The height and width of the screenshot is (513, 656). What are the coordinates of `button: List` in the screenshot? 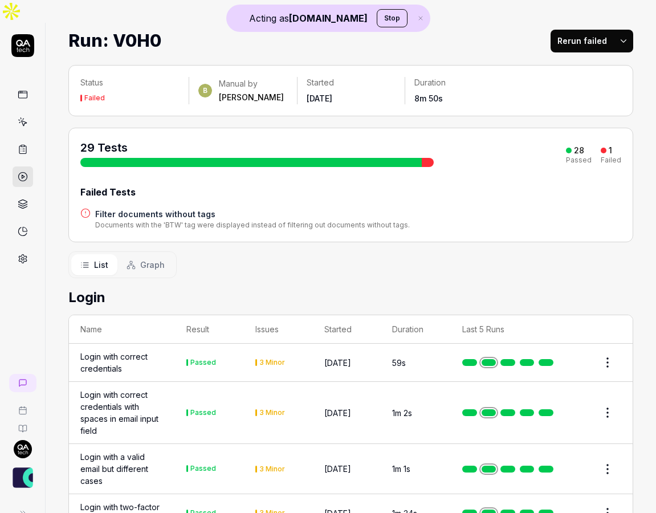 It's located at (94, 265).